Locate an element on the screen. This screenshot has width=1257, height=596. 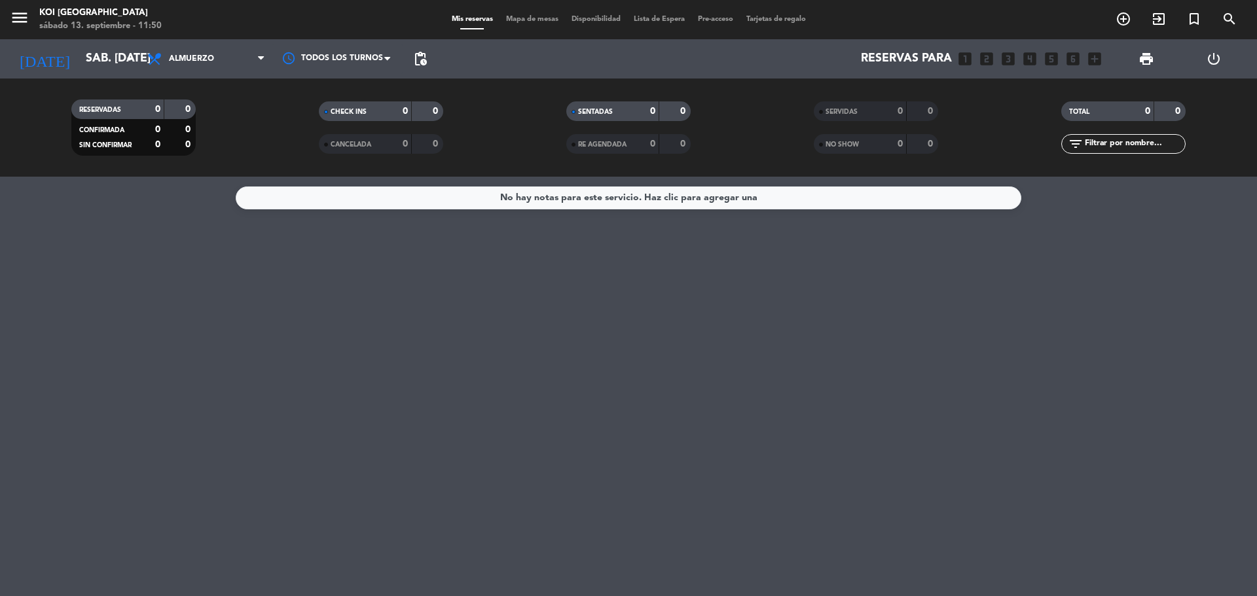
span: SERVIDAS is located at coordinates (841, 112).